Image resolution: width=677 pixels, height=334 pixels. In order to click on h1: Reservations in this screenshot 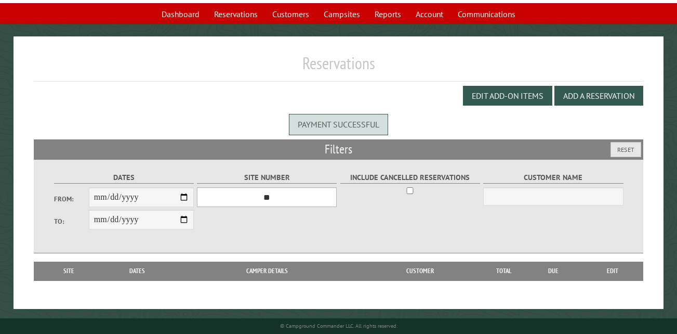, I will do `click(338, 67)`.